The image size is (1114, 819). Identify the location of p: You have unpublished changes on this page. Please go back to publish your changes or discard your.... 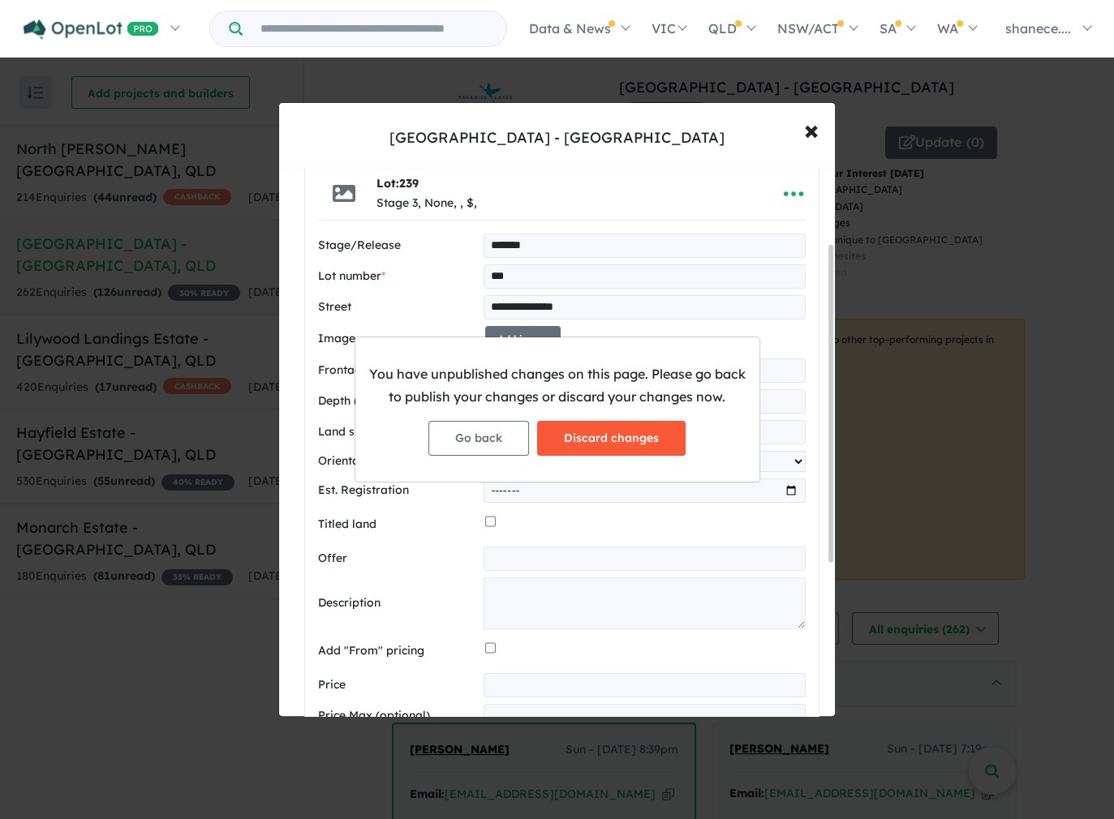
(557, 385).